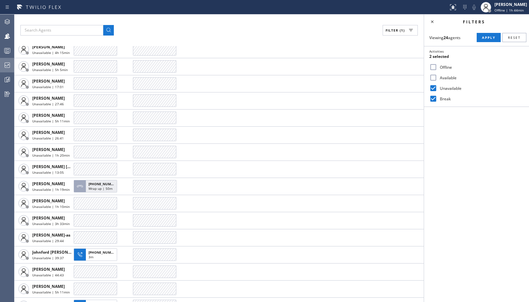 The height and width of the screenshot is (302, 529). I want to click on button: Mute, so click(474, 7).